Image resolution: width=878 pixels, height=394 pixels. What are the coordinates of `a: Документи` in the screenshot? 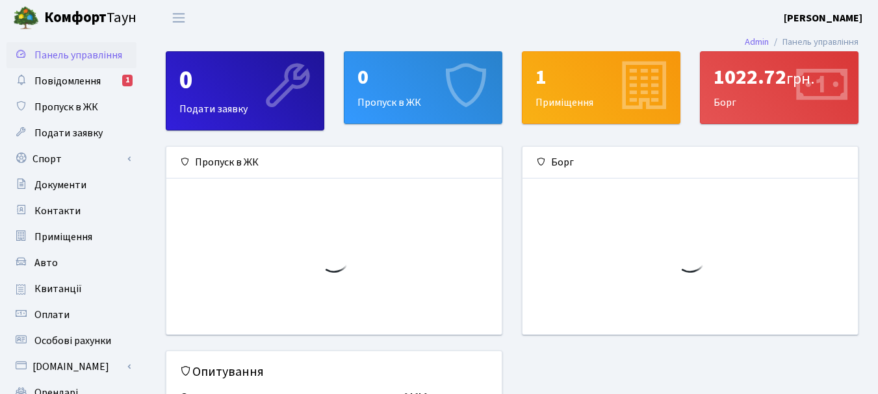 It's located at (71, 185).